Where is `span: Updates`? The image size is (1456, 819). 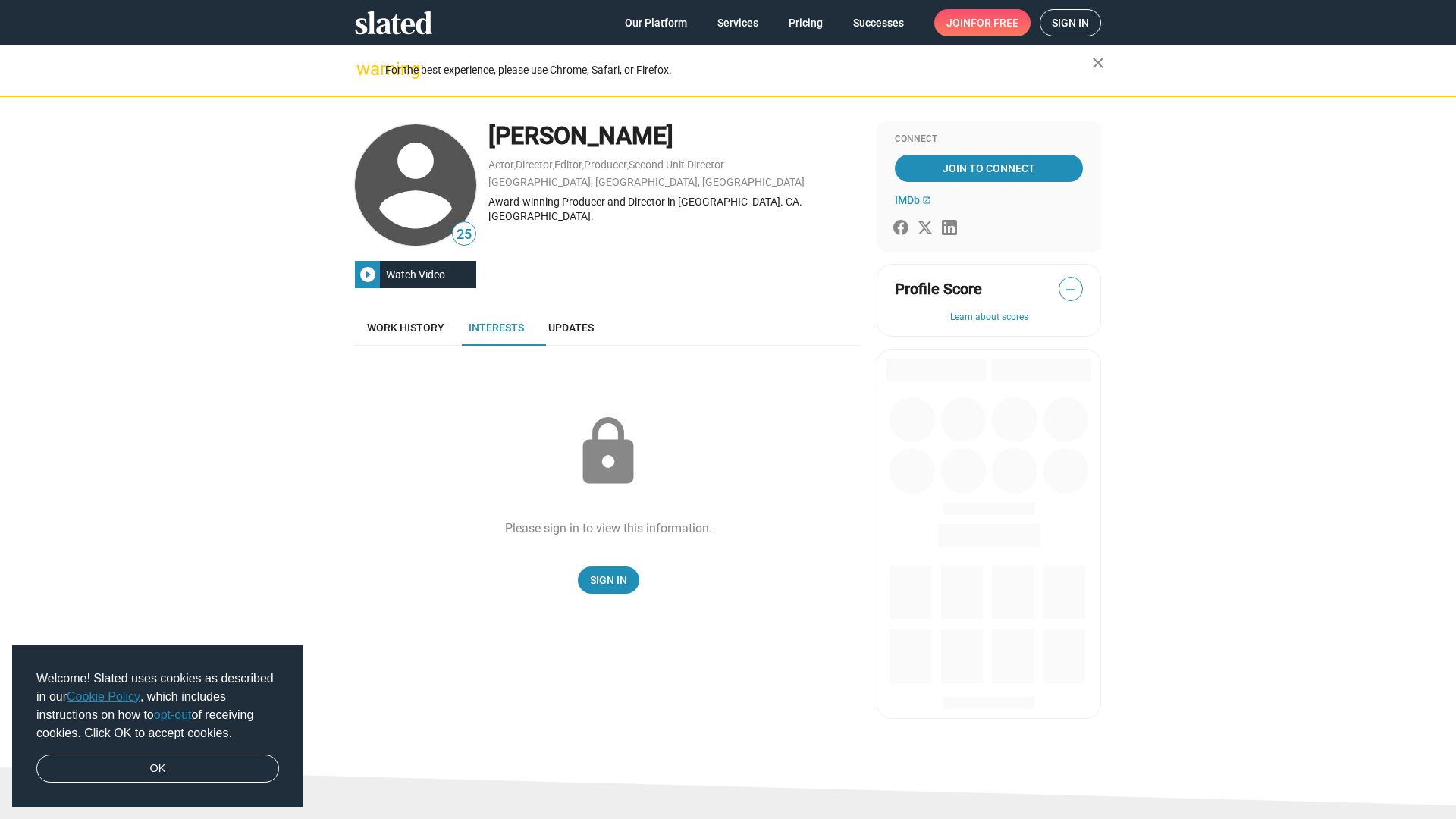 span: Updates is located at coordinates (571, 327).